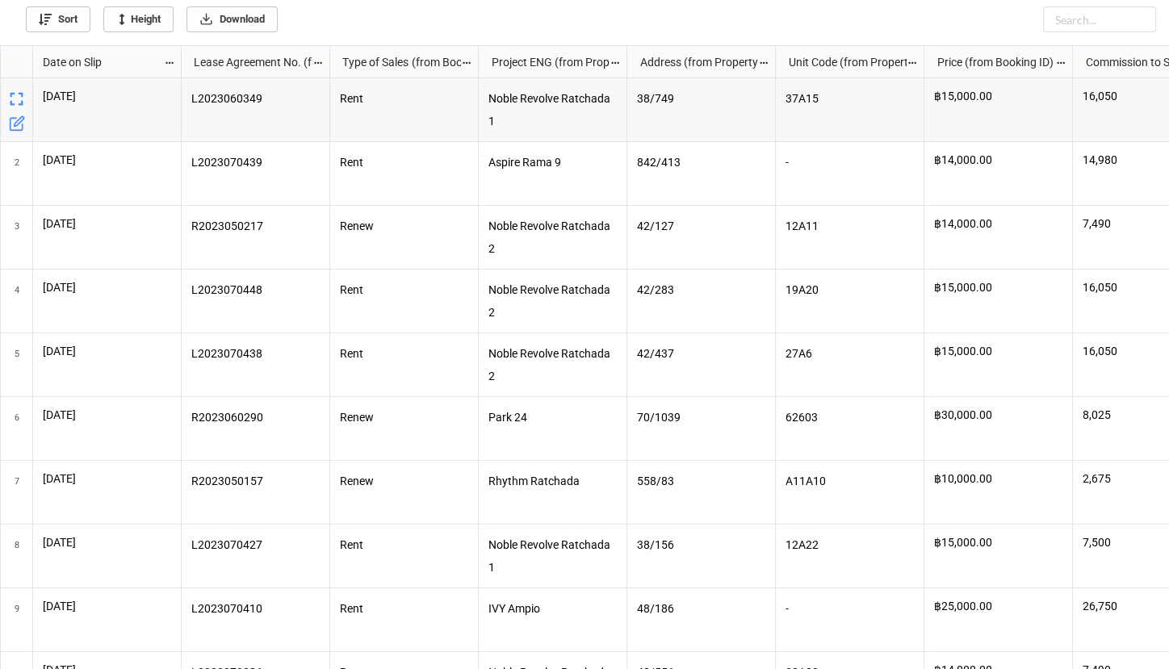 This screenshot has width=1169, height=669. Describe the element at coordinates (998, 606) in the screenshot. I see `p: ฿25,000.00` at that location.